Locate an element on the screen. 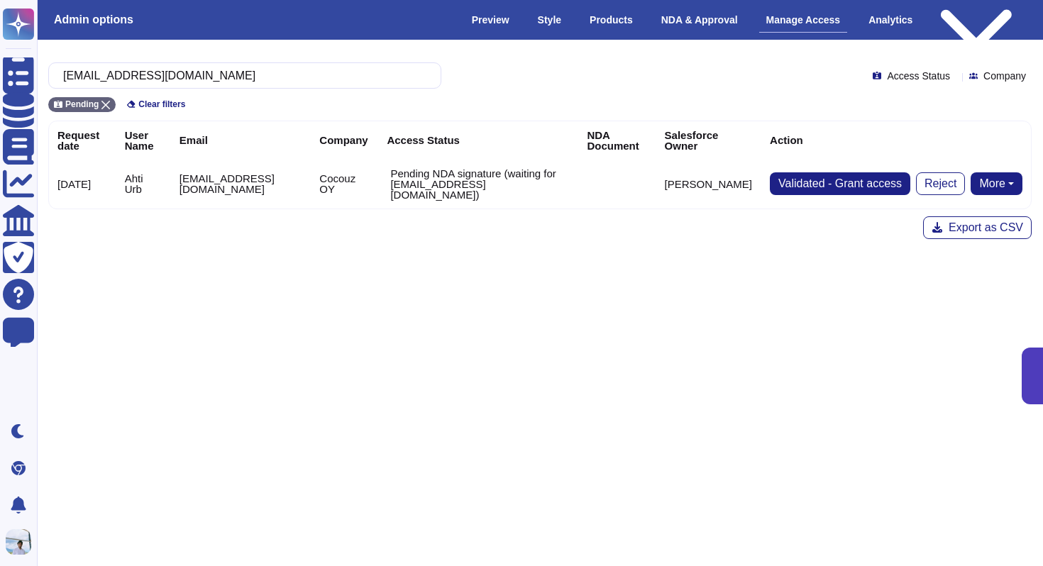 The width and height of the screenshot is (1043, 566). div: Analytics is located at coordinates (891, 20).